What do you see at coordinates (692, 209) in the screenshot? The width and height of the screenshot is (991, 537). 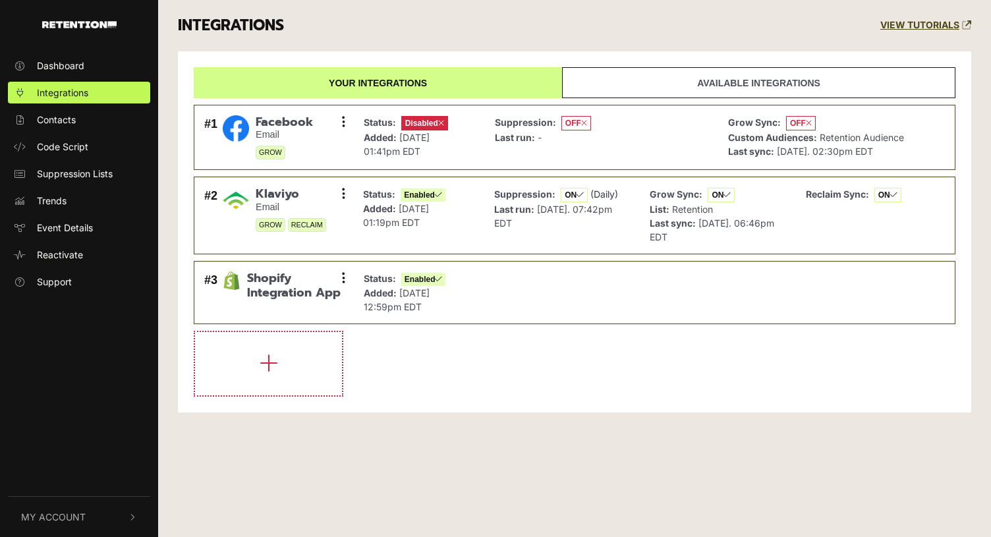 I see `span: Retention` at bounding box center [692, 209].